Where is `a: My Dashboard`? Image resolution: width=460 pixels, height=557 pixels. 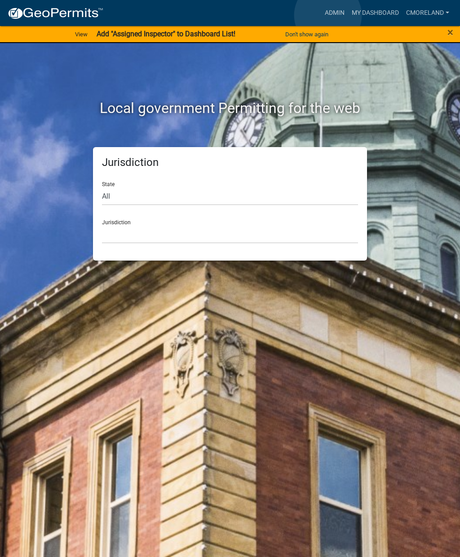
a: My Dashboard is located at coordinates (375, 13).